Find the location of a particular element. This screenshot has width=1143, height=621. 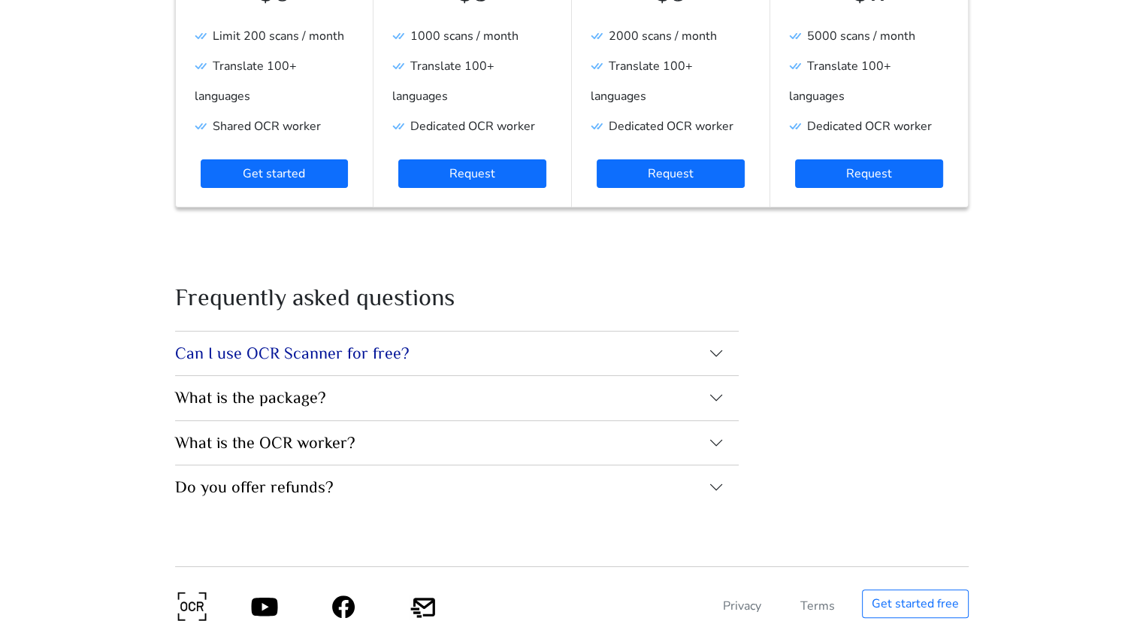

span: Shared OCR worker is located at coordinates (258, 126).